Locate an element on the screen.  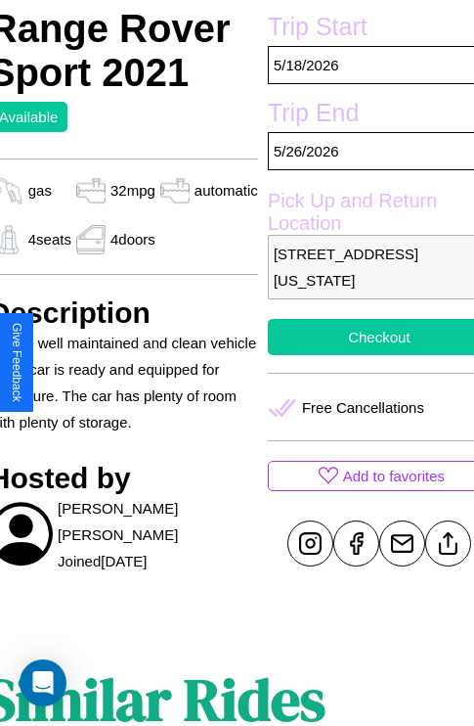
div: Give Feedback is located at coordinates (17, 362).